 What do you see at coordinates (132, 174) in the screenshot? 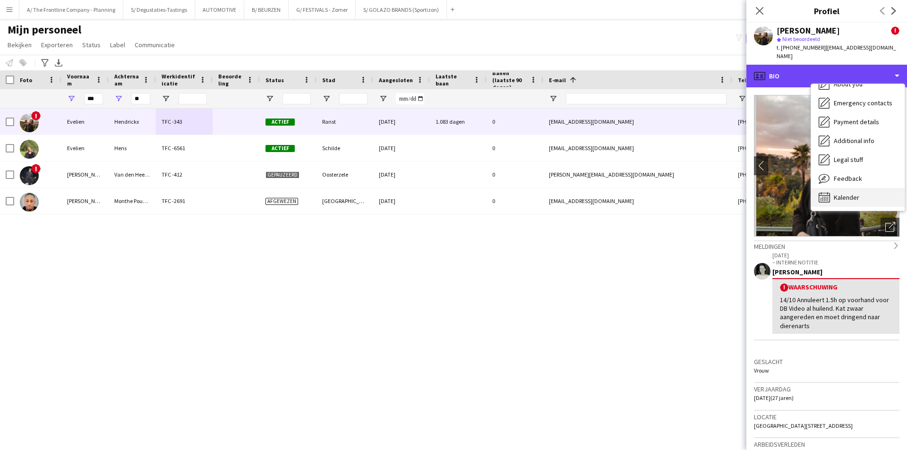
I see `div: Van den Heede` at bounding box center [132, 174].